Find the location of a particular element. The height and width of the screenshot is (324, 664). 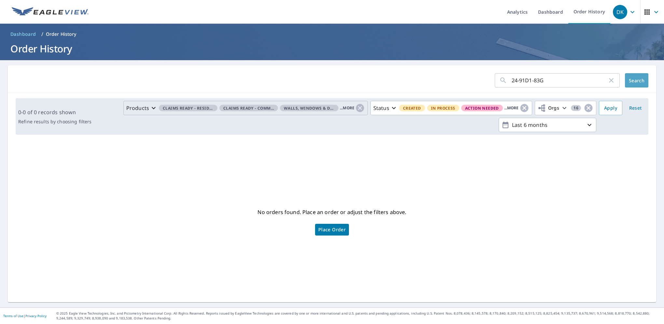

button: Apply is located at coordinates (610, 108).